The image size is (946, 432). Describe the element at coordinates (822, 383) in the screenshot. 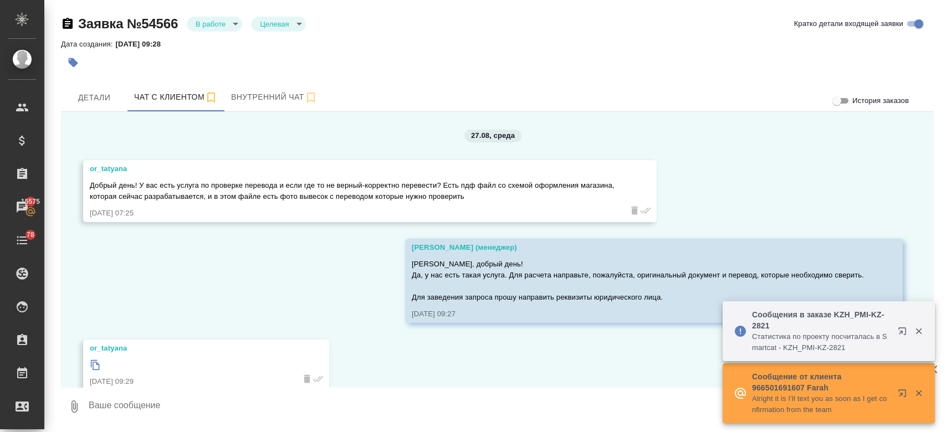

I see `p: Сообщение от клиента 966501691607 Farah` at that location.